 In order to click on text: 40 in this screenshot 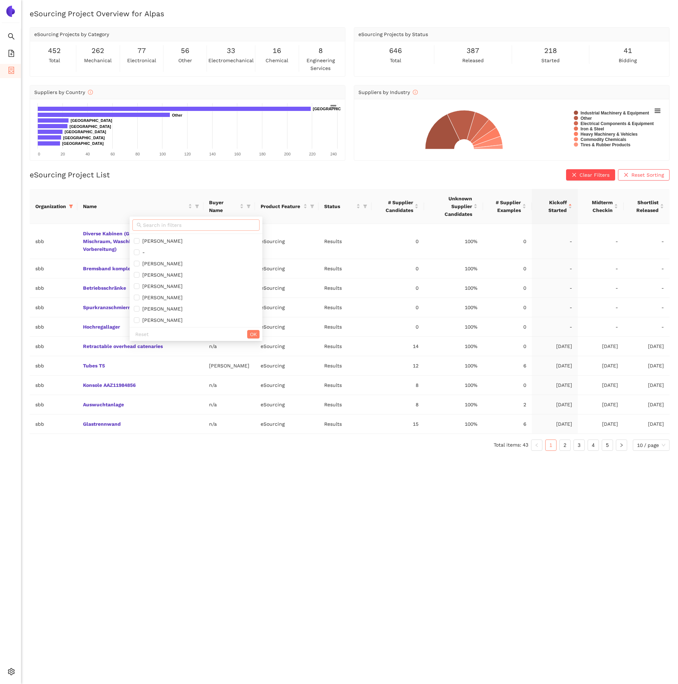, I will do `click(88, 154)`.